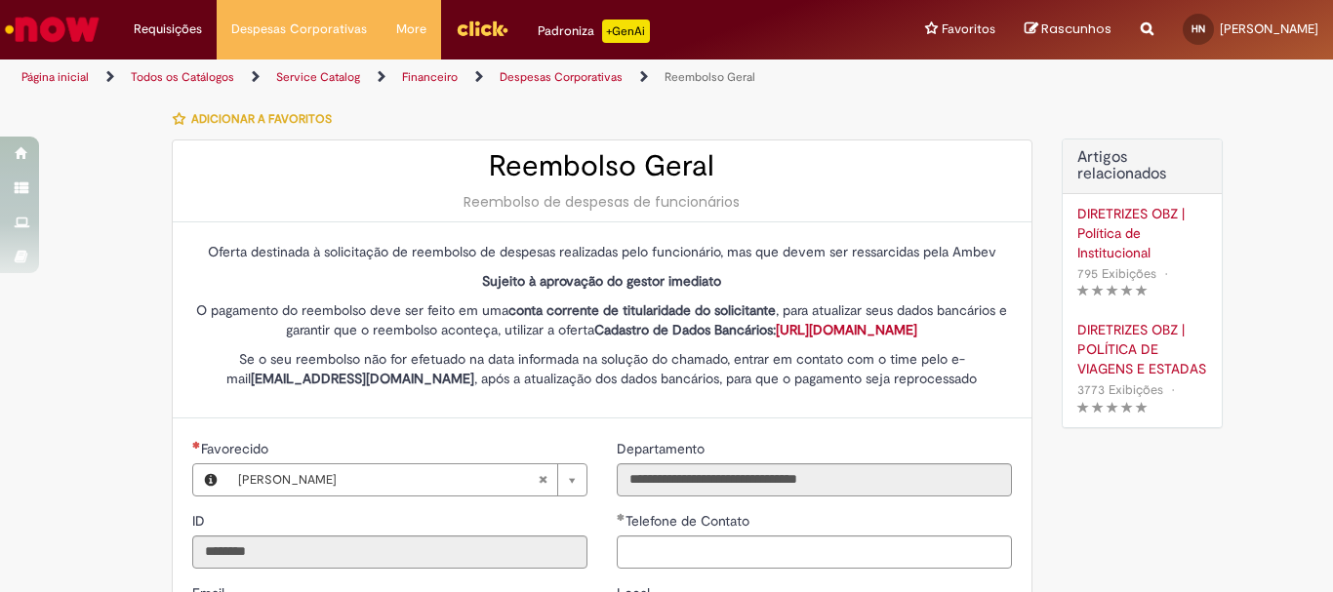 The width and height of the screenshot is (1333, 592). What do you see at coordinates (299, 29) in the screenshot?
I see `span: Despesas Corporativas` at bounding box center [299, 29].